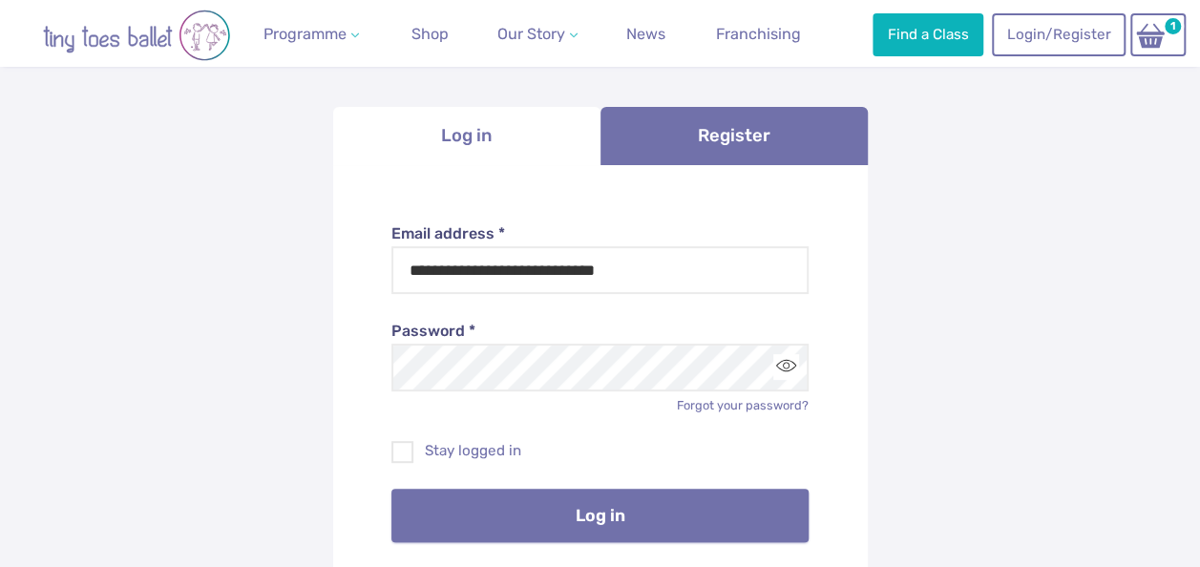  Describe the element at coordinates (758, 33) in the screenshot. I see `span: Franchising` at that location.